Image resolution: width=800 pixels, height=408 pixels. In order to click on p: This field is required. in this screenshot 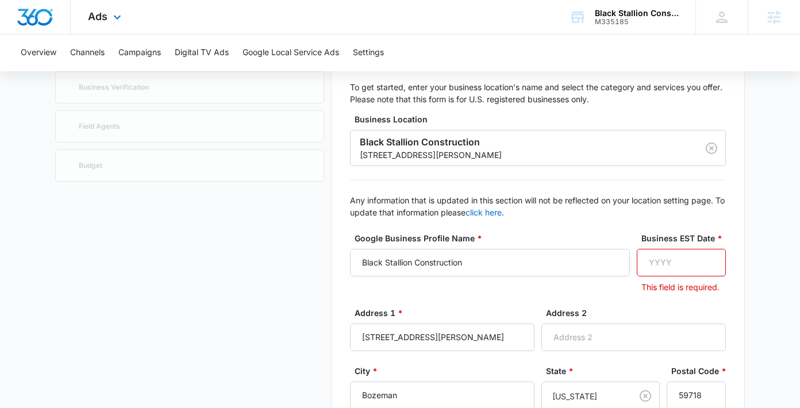, I will do `click(684, 287)`.